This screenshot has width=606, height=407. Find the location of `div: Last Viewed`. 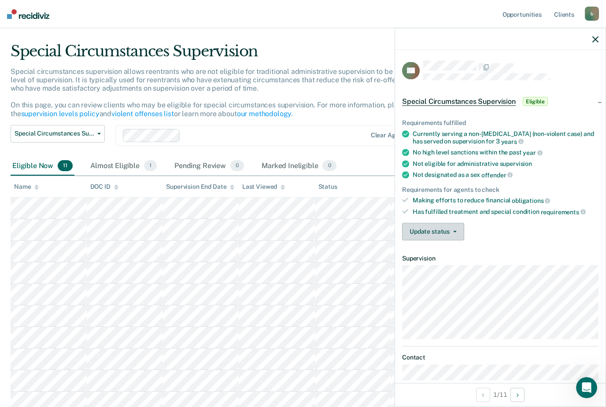

div: Last Viewed is located at coordinates (263, 187).